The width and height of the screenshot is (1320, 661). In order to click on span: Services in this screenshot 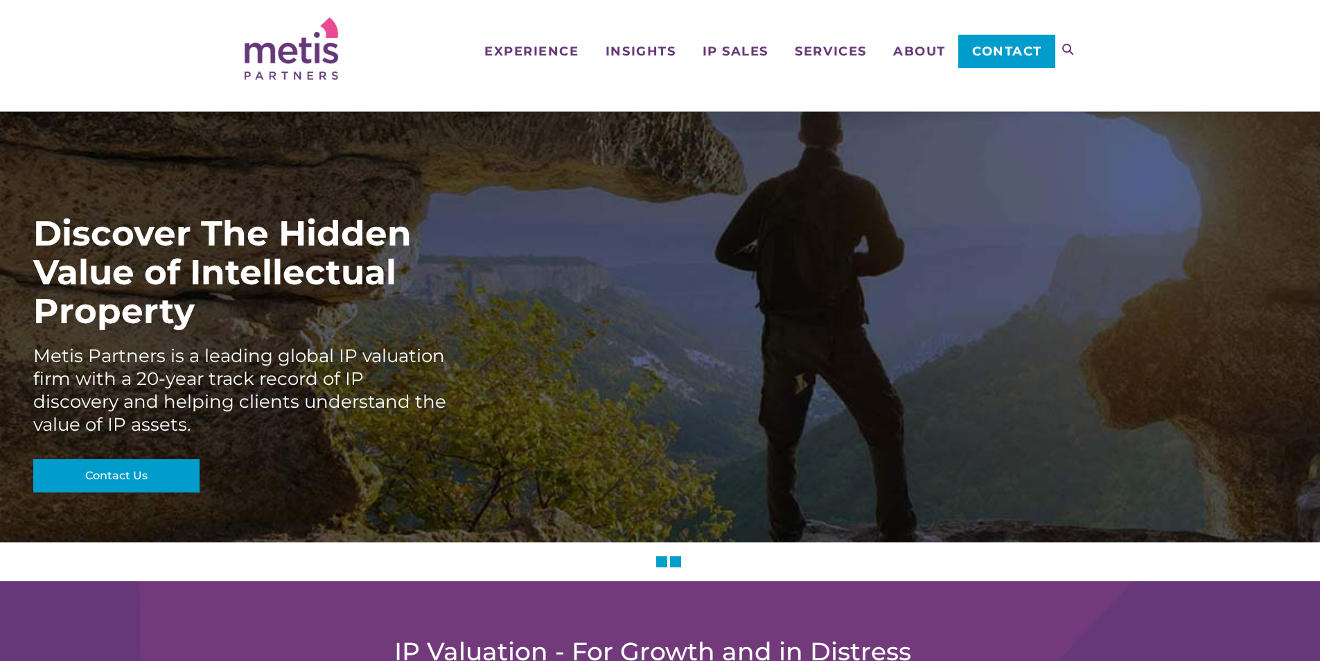, I will do `click(830, 51)`.